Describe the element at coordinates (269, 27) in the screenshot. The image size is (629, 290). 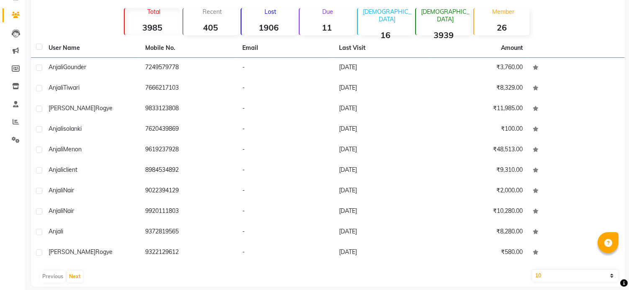
I see `strong: 1906` at that location.